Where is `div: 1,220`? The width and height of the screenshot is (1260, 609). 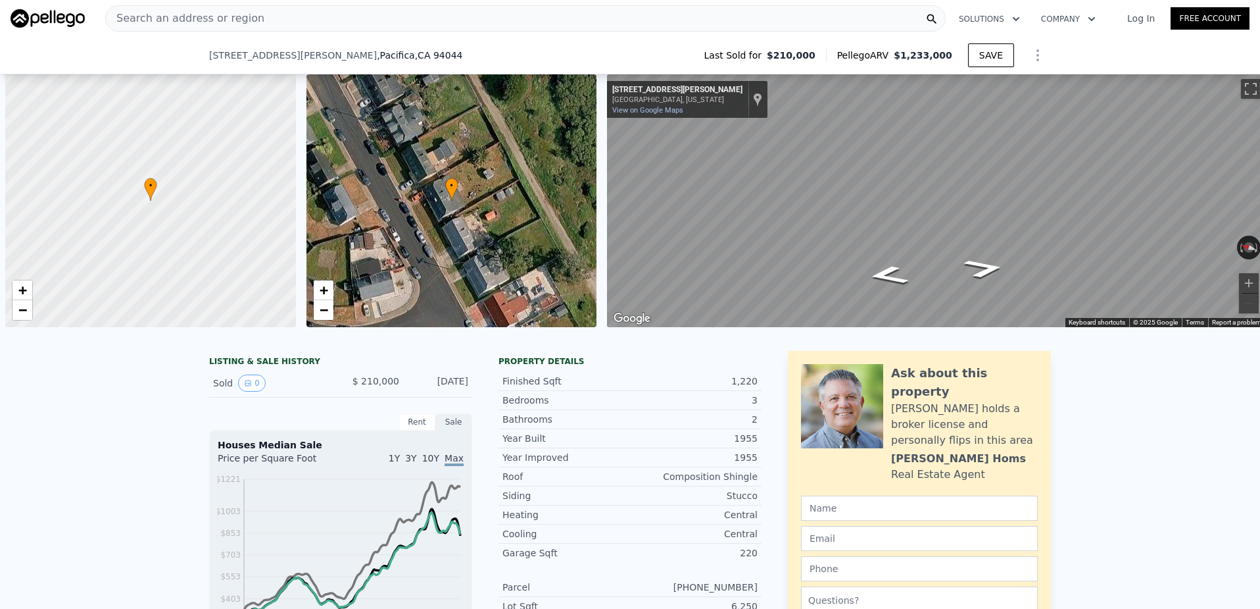 div: 1,220 is located at coordinates (694, 381).